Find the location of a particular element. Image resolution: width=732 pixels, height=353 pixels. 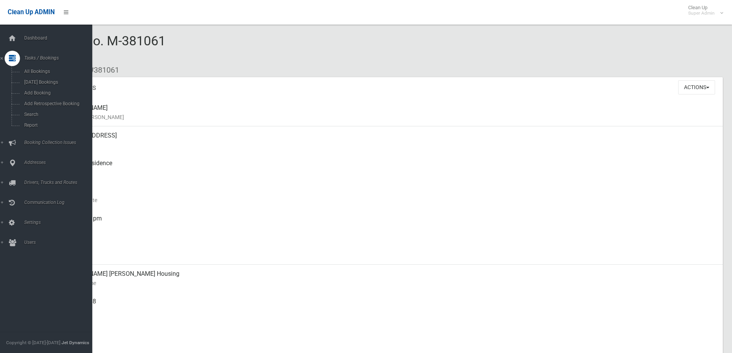

span: Communication Log is located at coordinates (60, 203).